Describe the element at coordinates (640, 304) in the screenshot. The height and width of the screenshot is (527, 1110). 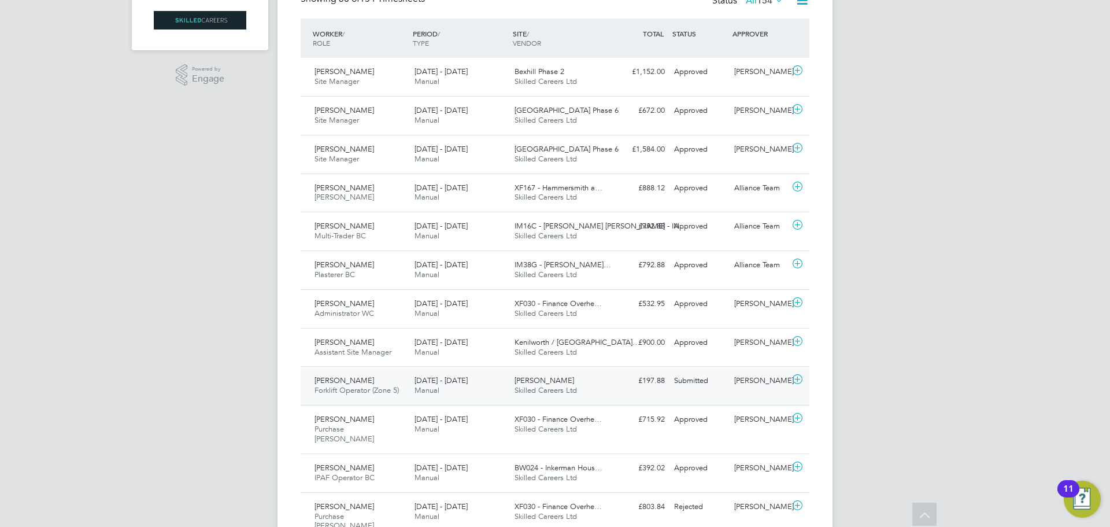
I see `div: £532.95` at that location.